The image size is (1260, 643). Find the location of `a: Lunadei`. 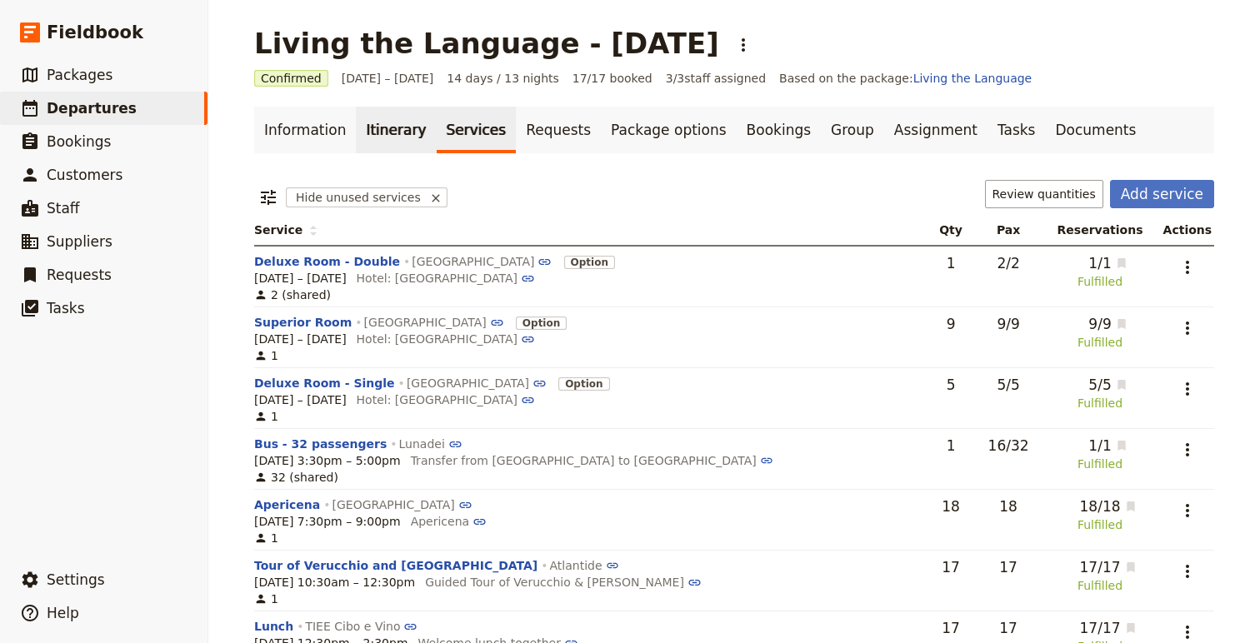

a: Lunadei is located at coordinates (431, 444).